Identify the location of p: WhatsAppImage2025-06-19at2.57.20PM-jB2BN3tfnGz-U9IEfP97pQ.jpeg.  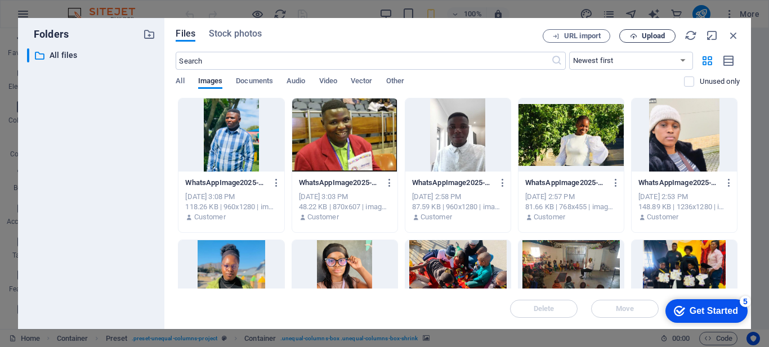
(453, 183).